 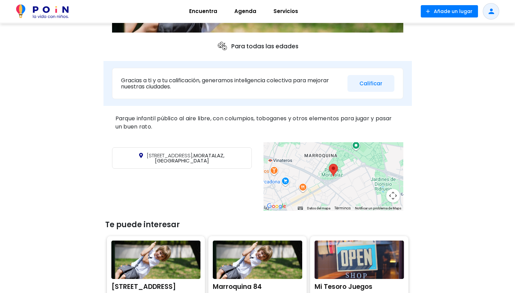 What do you see at coordinates (359, 286) in the screenshot?
I see `h2: Mi Tesoro Juegos` at bounding box center [359, 286].